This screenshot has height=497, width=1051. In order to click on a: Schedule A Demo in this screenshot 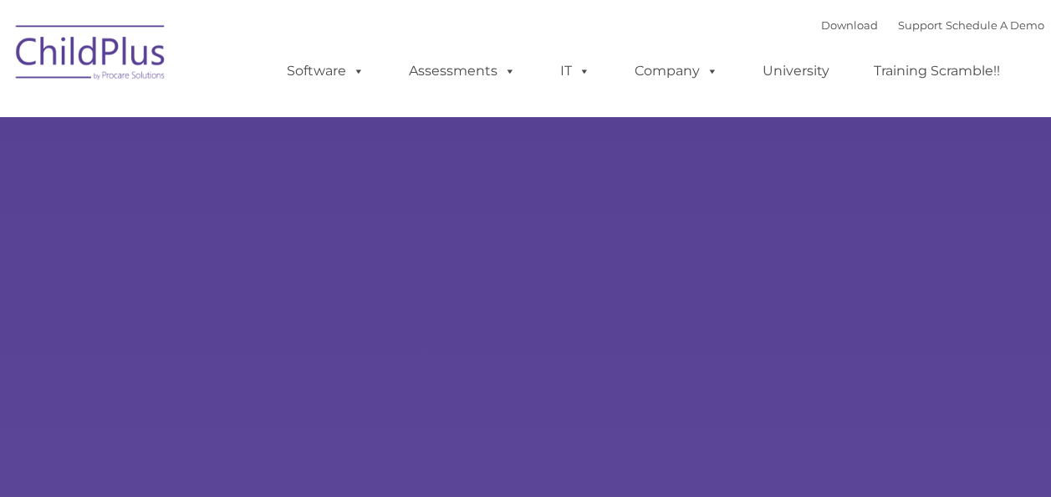, I will do `click(995, 25)`.